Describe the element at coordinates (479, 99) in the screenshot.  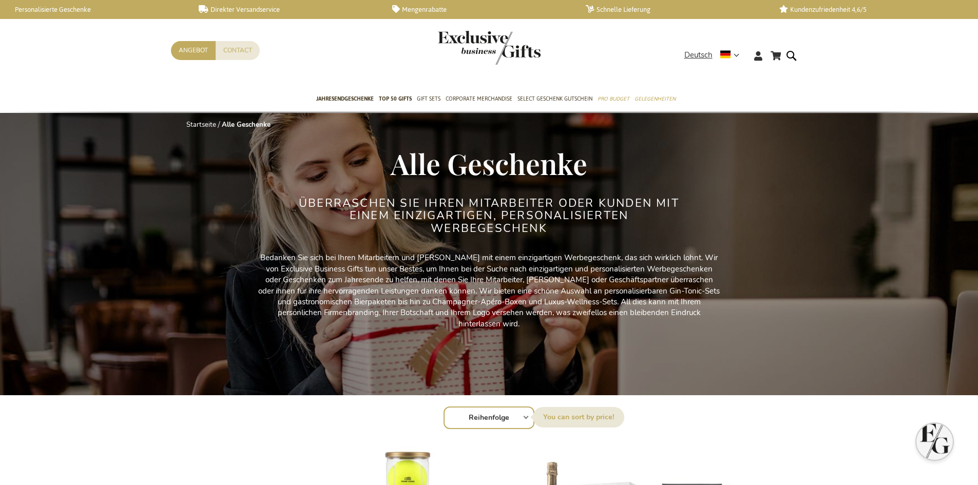
I see `span: Corporate Merchandise` at that location.